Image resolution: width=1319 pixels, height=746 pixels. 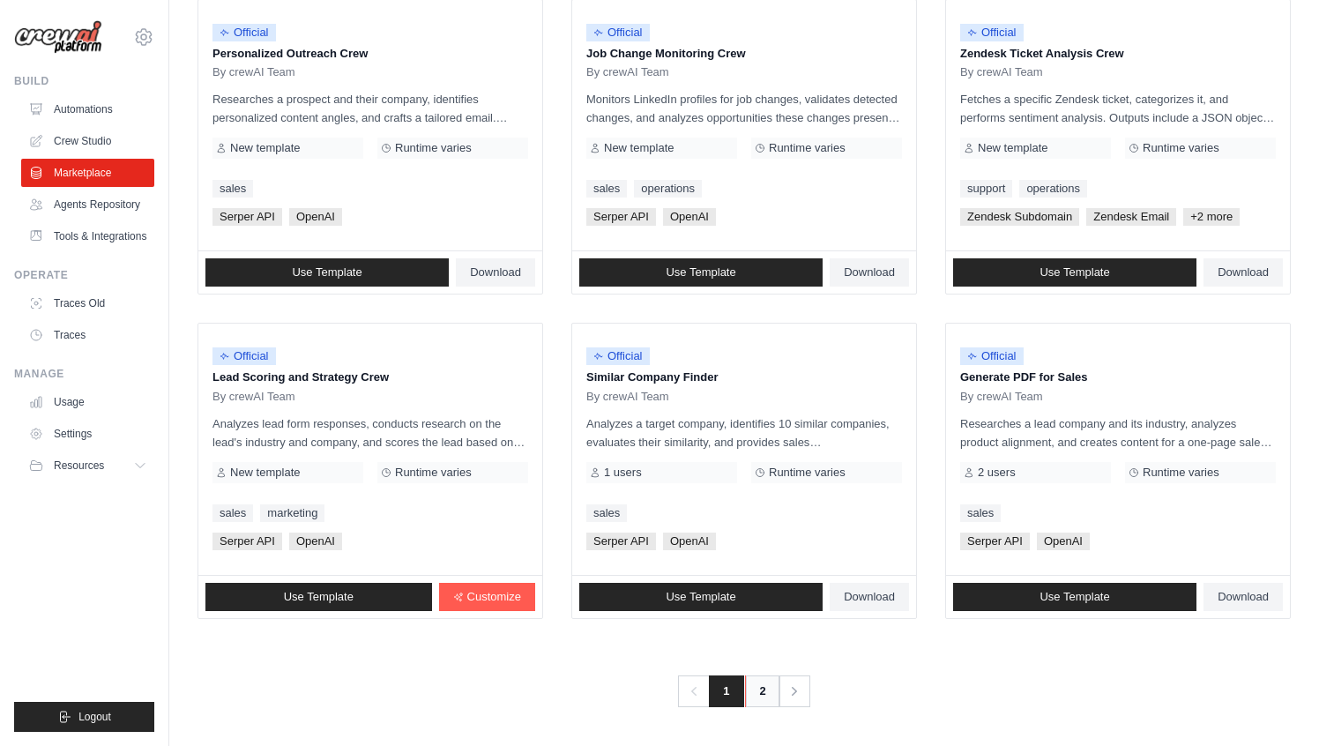 I want to click on button: Resources, so click(x=87, y=466).